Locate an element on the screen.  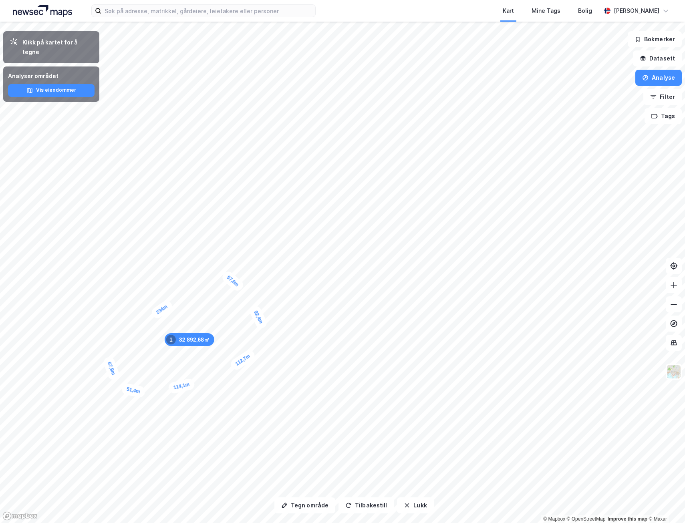
button: Analyse is located at coordinates (659, 78).